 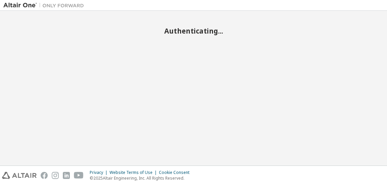 What do you see at coordinates (134, 173) in the screenshot?
I see `div: Website Terms of Use` at bounding box center [134, 173].